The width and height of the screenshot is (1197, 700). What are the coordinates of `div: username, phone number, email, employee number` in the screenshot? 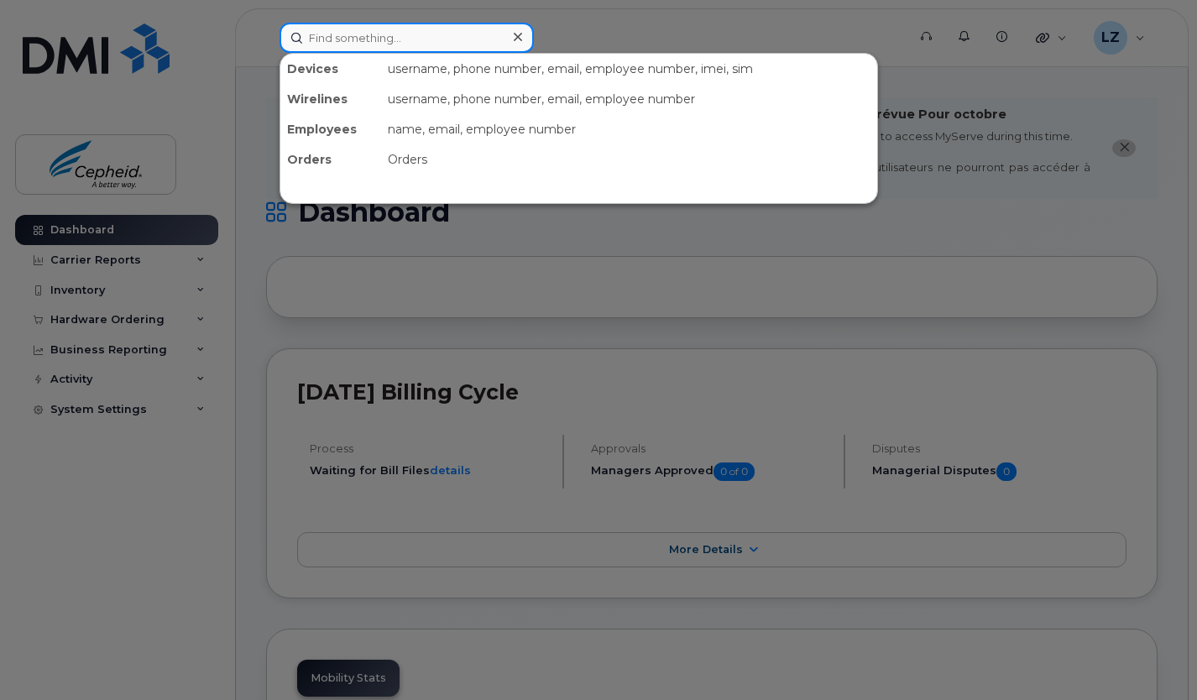 It's located at (629, 99).